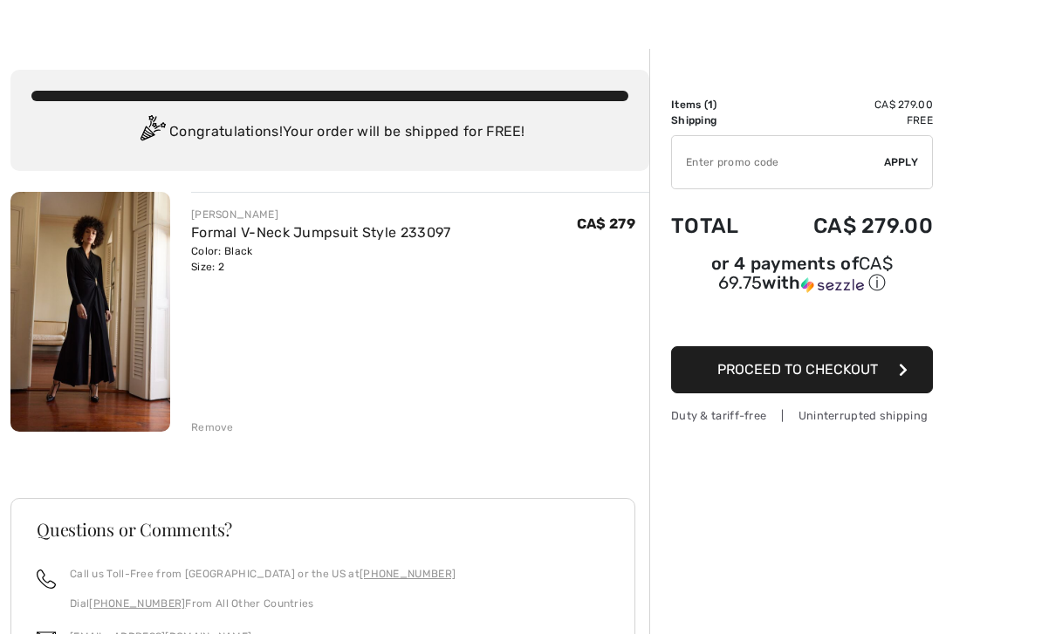  Describe the element at coordinates (321, 232) in the screenshot. I see `a: Formal V-Neck Jumpsuit Style 233097` at that location.